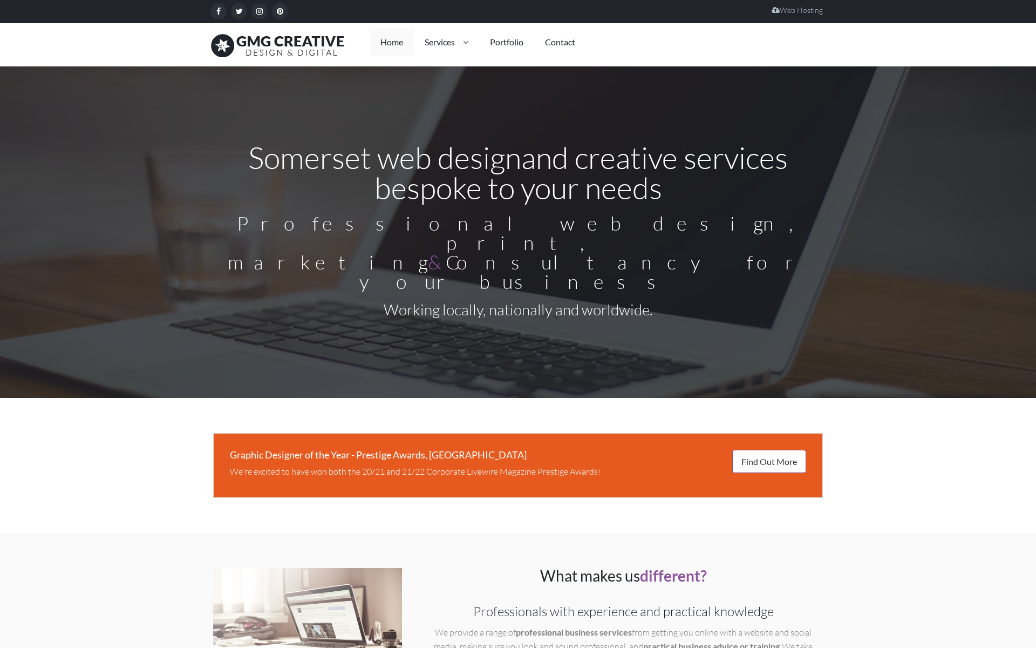 Image resolution: width=1036 pixels, height=648 pixels. What do you see at coordinates (560, 42) in the screenshot?
I see `a: Contact` at bounding box center [560, 42].